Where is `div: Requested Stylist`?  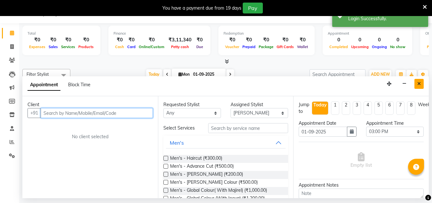 div: Requested Stylist is located at coordinates (192, 104).